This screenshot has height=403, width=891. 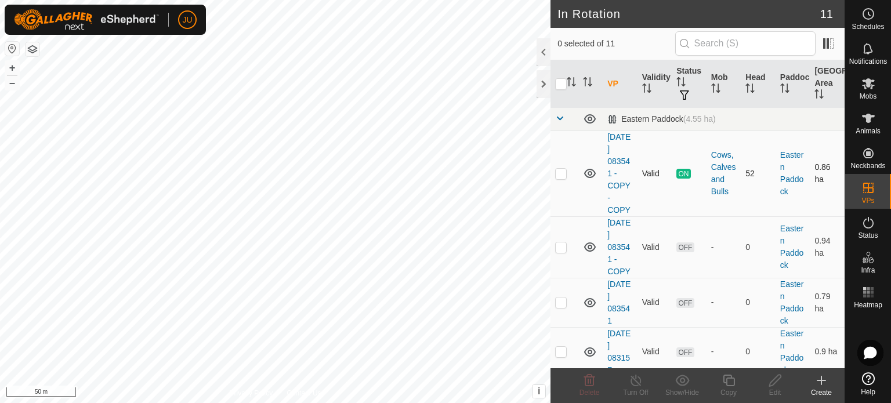 I want to click on div: Show/Hide, so click(x=682, y=393).